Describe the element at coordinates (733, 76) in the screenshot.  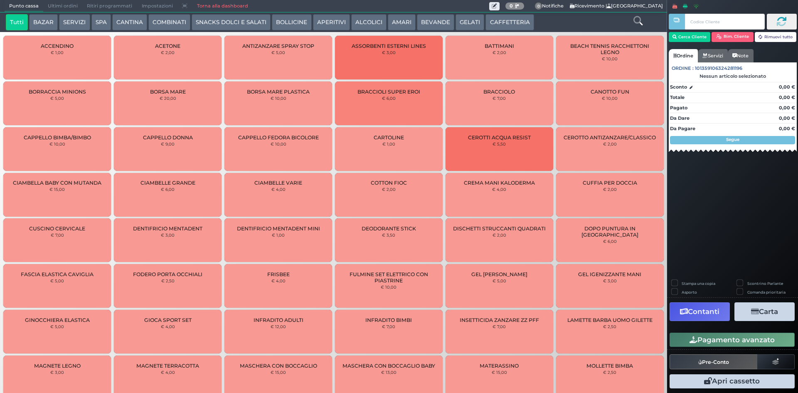
I see `div: Nessun articolo selezionato` at that location.